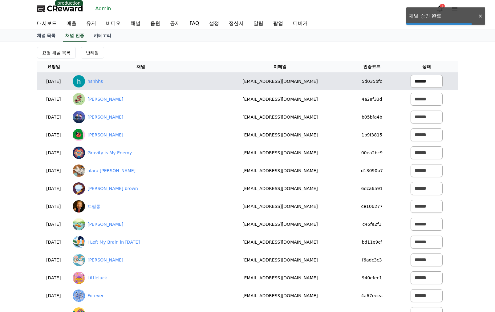 This screenshot has width=495, height=312. Describe the element at coordinates (79, 135) in the screenshot. I see `img: Auvy Missqueen` at that location.